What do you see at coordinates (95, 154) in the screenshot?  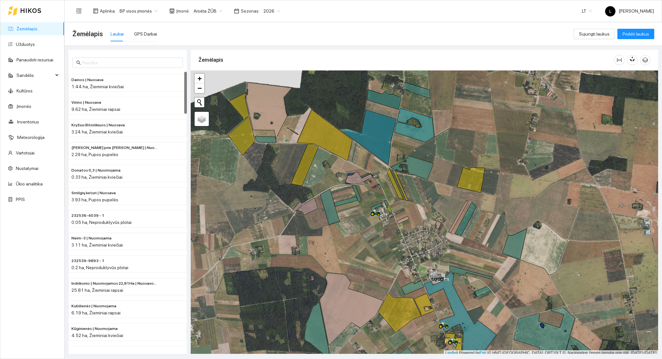 I see `span: 2.29 ha, Pupos pupelės` at bounding box center [95, 154].